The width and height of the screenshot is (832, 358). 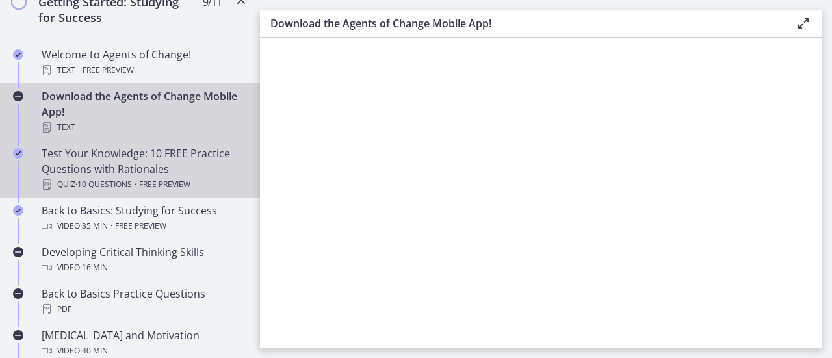 What do you see at coordinates (522, 23) in the screenshot?
I see `h3: Download the Agents of Change Mobile App!` at bounding box center [522, 23].